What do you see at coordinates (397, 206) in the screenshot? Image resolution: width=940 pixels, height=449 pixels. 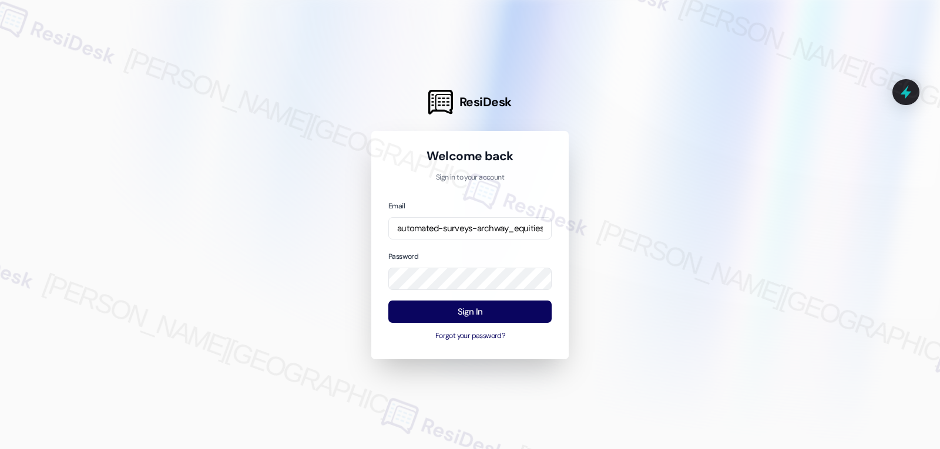 I see `label: Email` at bounding box center [397, 206].